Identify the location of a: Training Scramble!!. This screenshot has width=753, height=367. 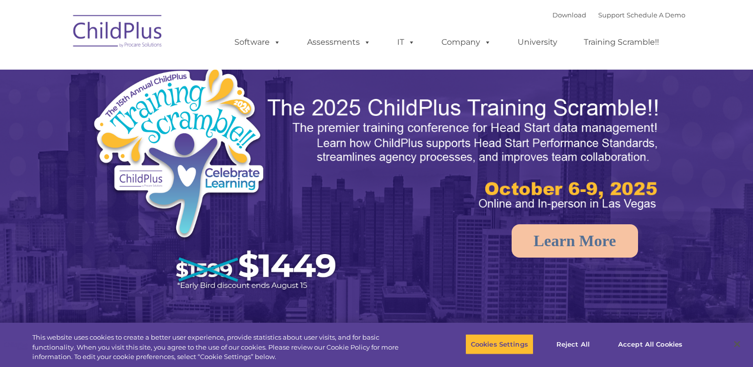
(621, 42).